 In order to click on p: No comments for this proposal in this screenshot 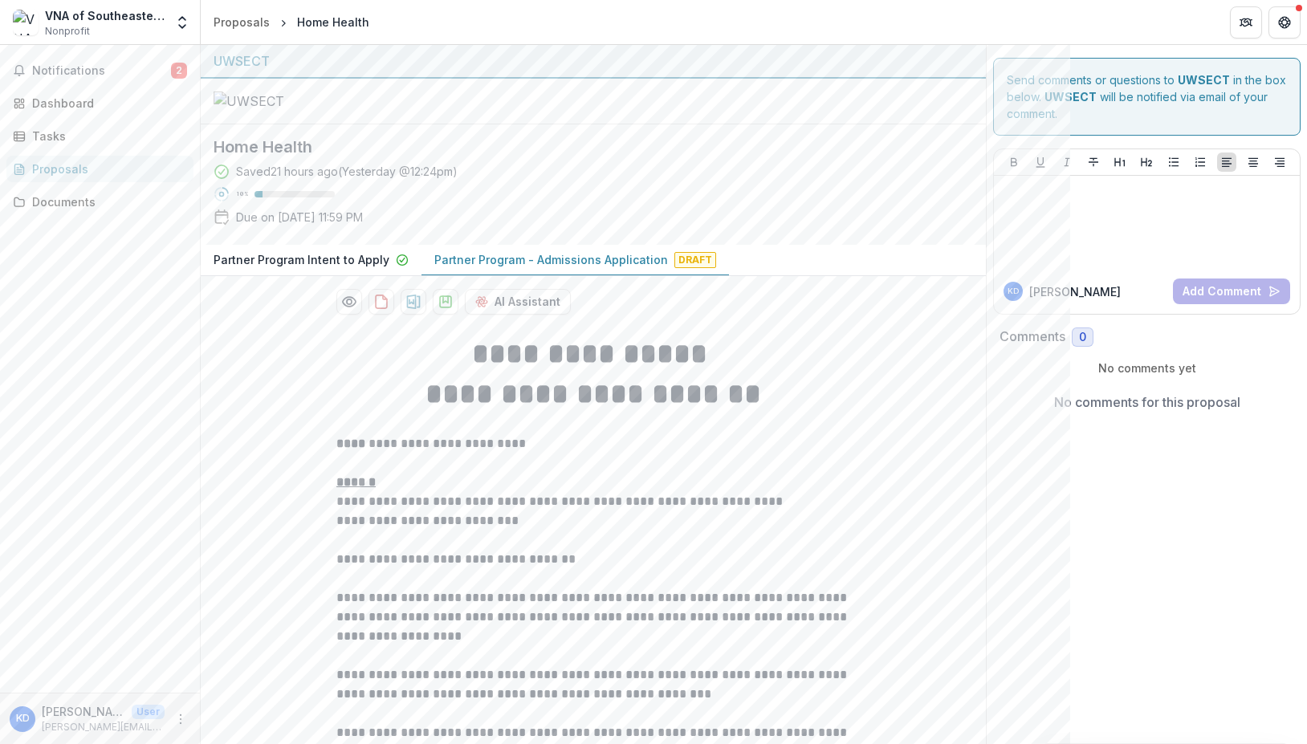, I will do `click(1148, 402)`.